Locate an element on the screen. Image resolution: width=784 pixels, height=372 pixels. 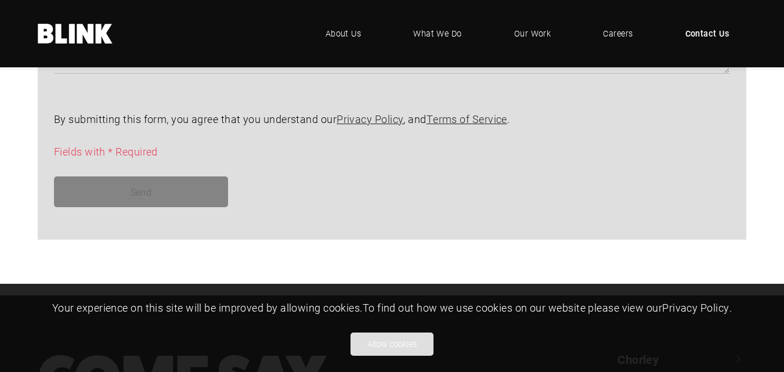
a: About Us is located at coordinates (344, 34).